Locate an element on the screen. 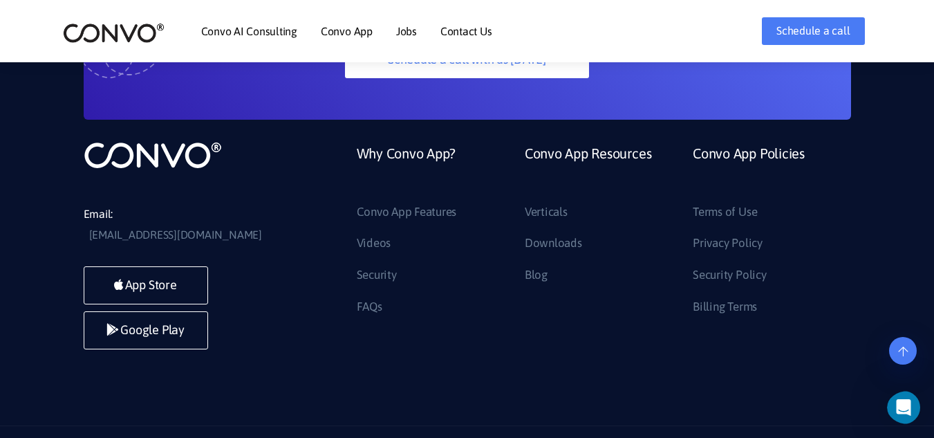  a: Billing Terms is located at coordinates (725, 307).